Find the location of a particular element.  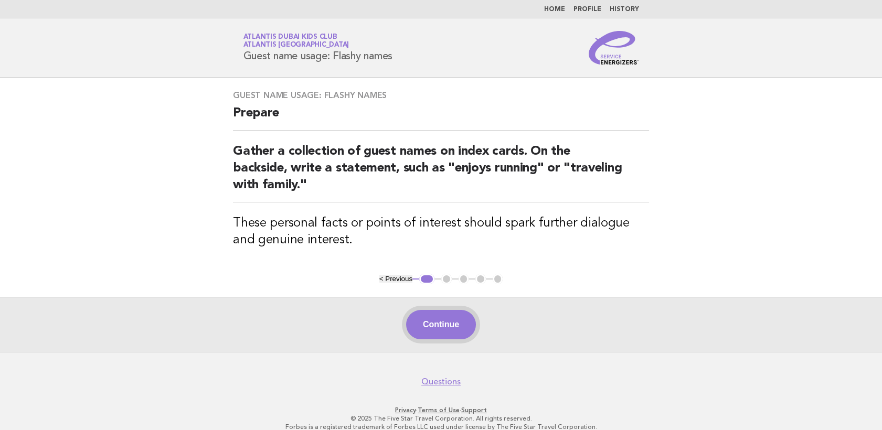

a: Profile is located at coordinates (587, 9).